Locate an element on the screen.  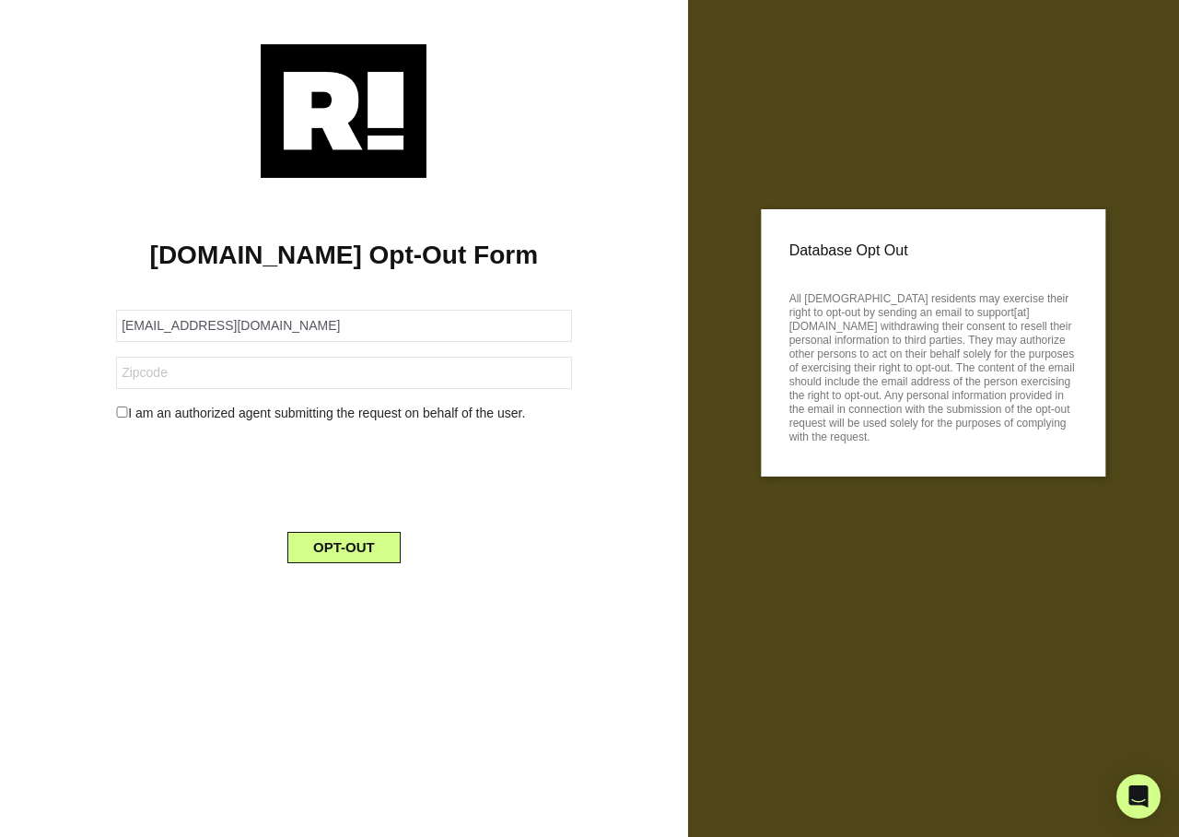
button: OPT-OUT is located at coordinates (344, 547).